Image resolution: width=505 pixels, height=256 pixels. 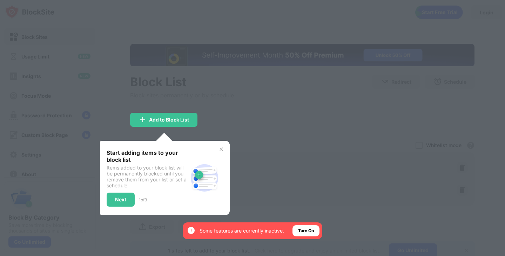 What do you see at coordinates (147, 177) in the screenshot?
I see `div: Items added to your block list will be permanently blocked until you remove them from your list o...` at bounding box center [147, 177].